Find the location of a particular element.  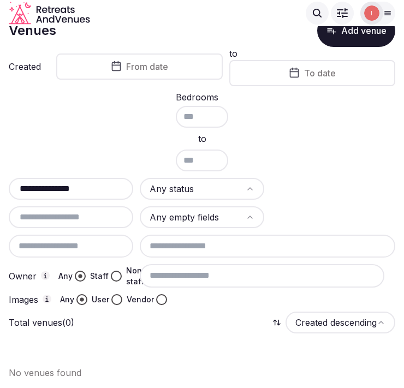

span: To date is located at coordinates (320, 73).